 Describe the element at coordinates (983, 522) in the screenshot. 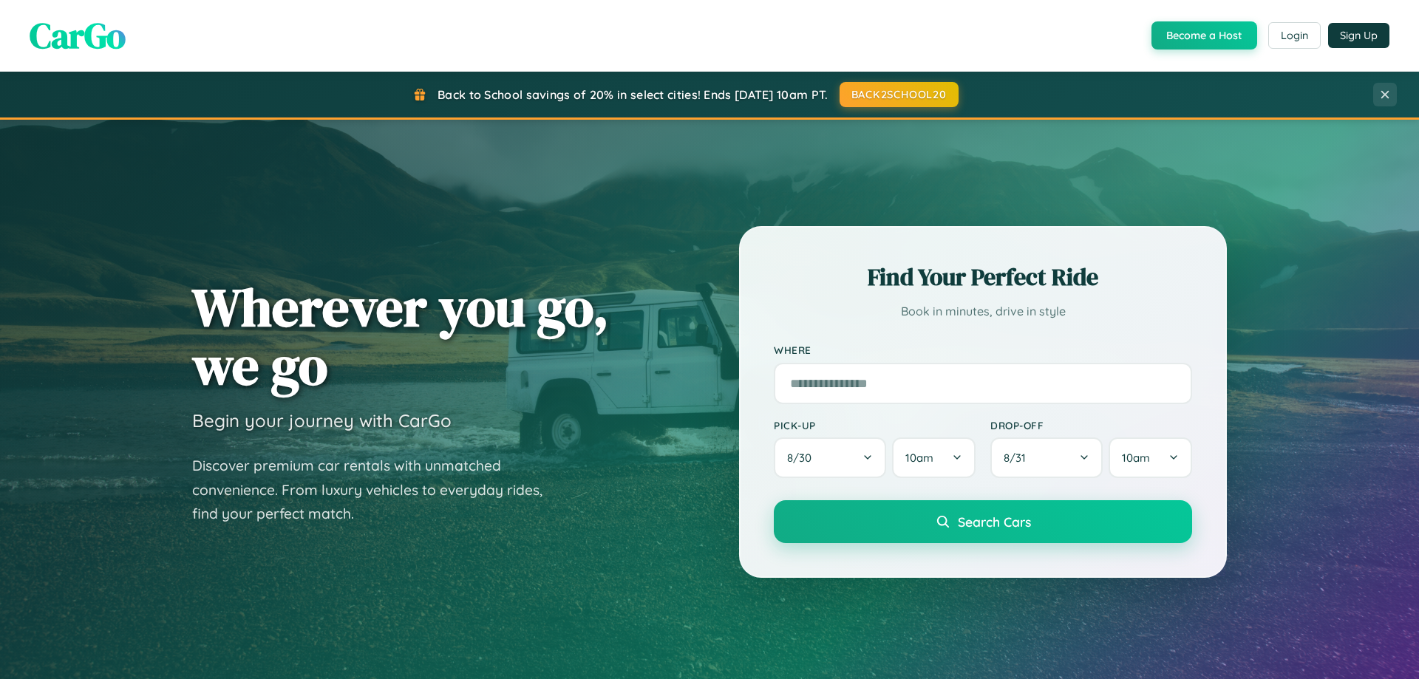

I see `button: Search Cars` at that location.